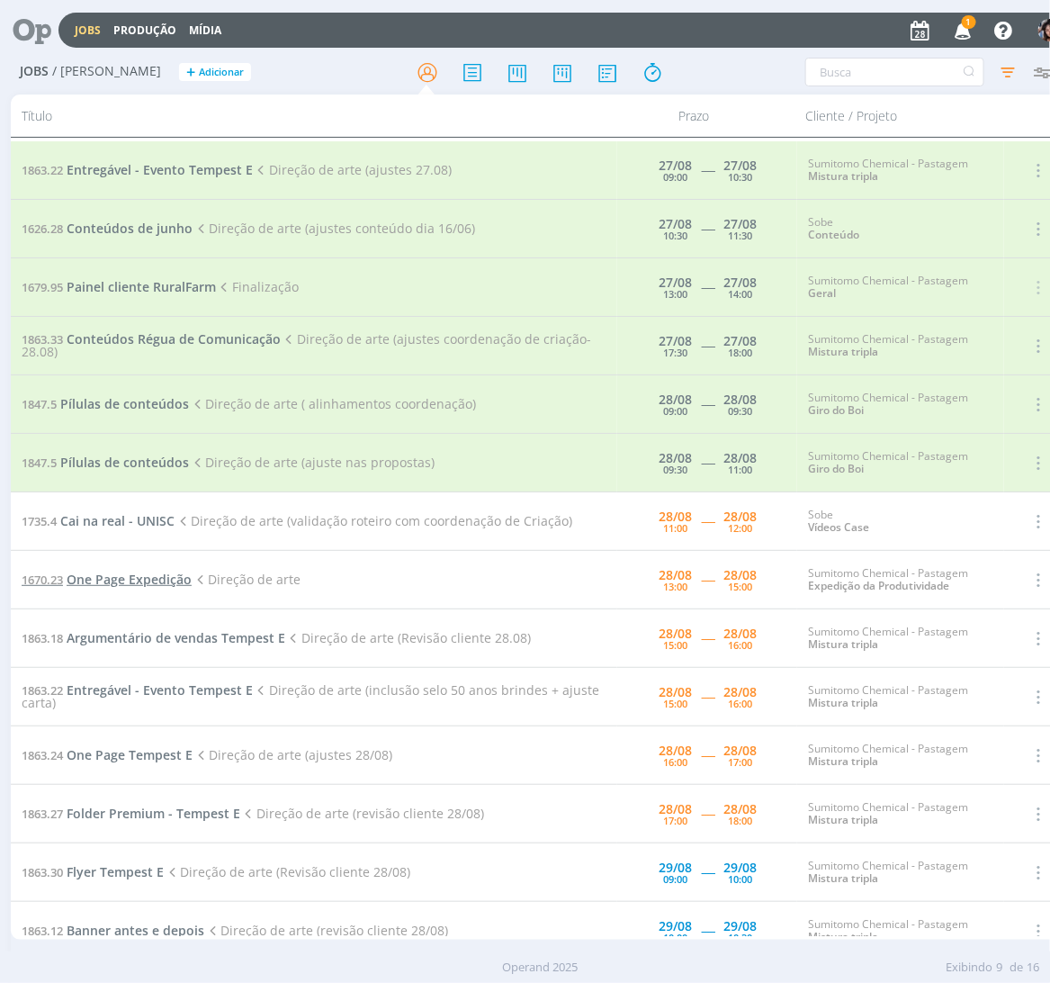 The width and height of the screenshot is (1050, 983). Describe the element at coordinates (119, 286) in the screenshot. I see `a: 1679.95Painel cliente RuralFarm` at that location.